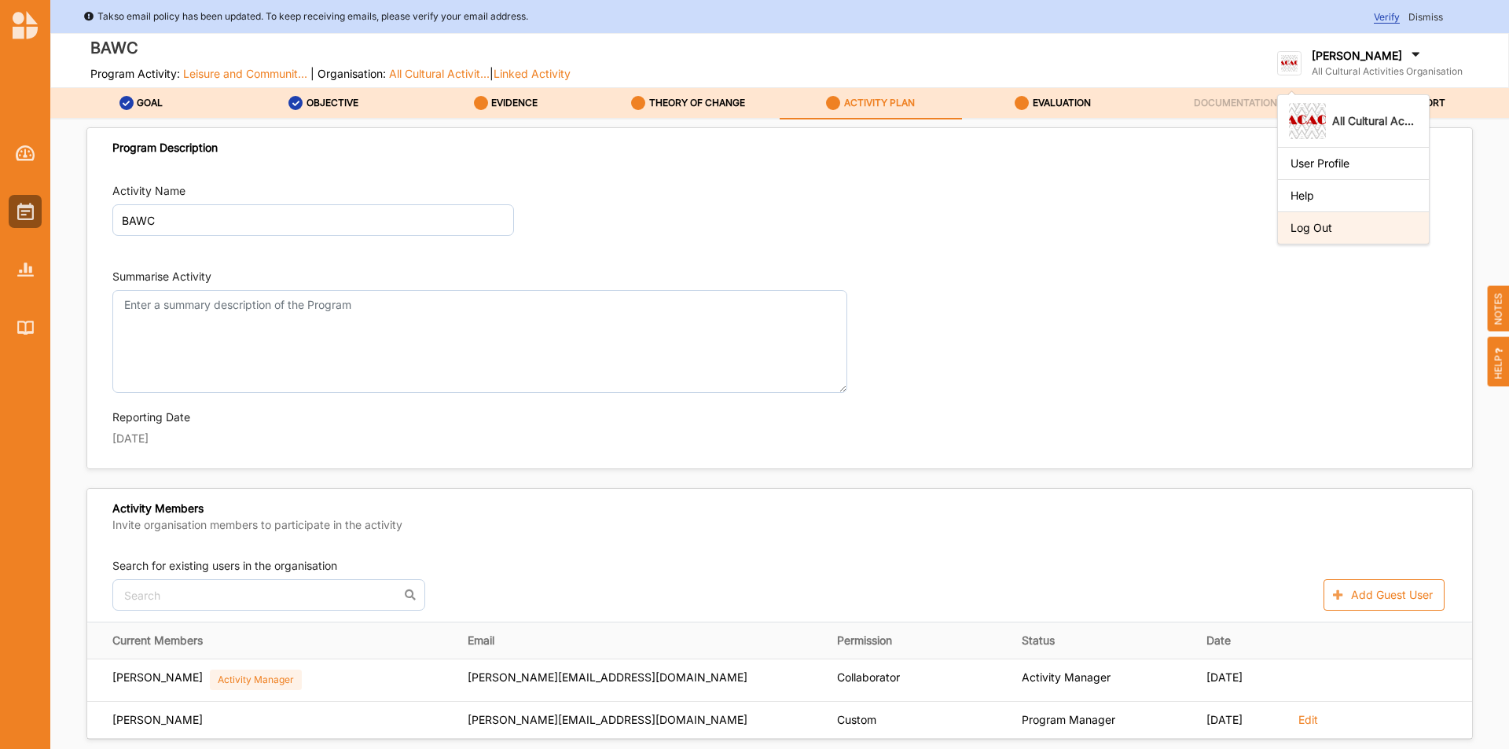  I want to click on label: Invite organisation members to participate in the activity, so click(257, 525).